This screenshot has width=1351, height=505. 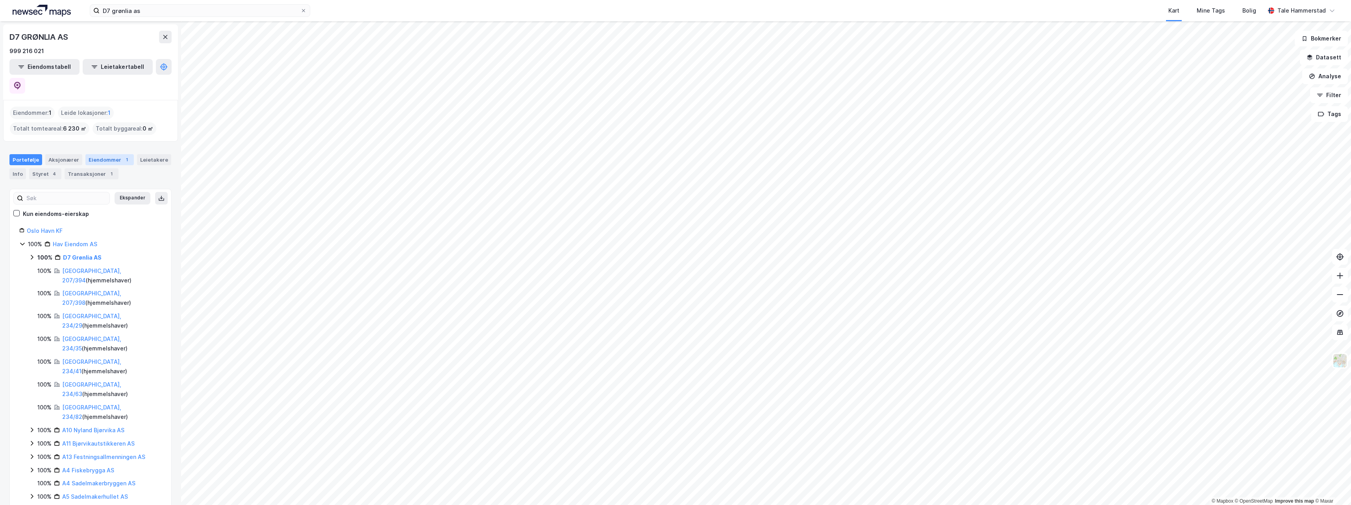 I want to click on span: 0 ㎡, so click(x=148, y=129).